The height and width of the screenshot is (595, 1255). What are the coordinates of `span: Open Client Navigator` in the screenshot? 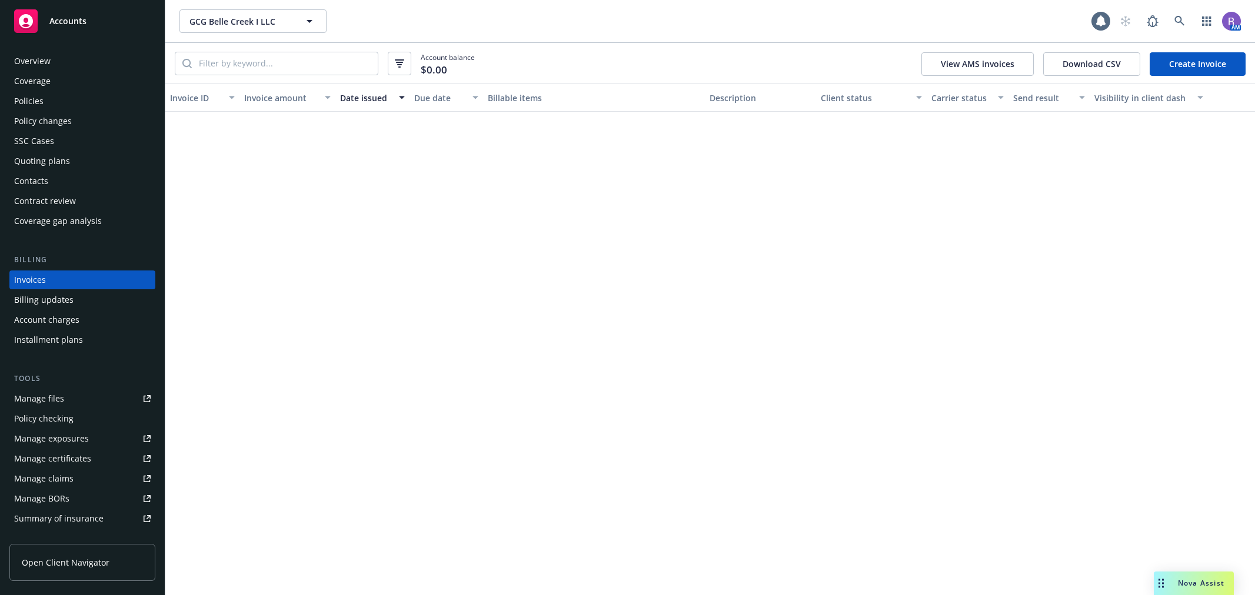 It's located at (65, 562).